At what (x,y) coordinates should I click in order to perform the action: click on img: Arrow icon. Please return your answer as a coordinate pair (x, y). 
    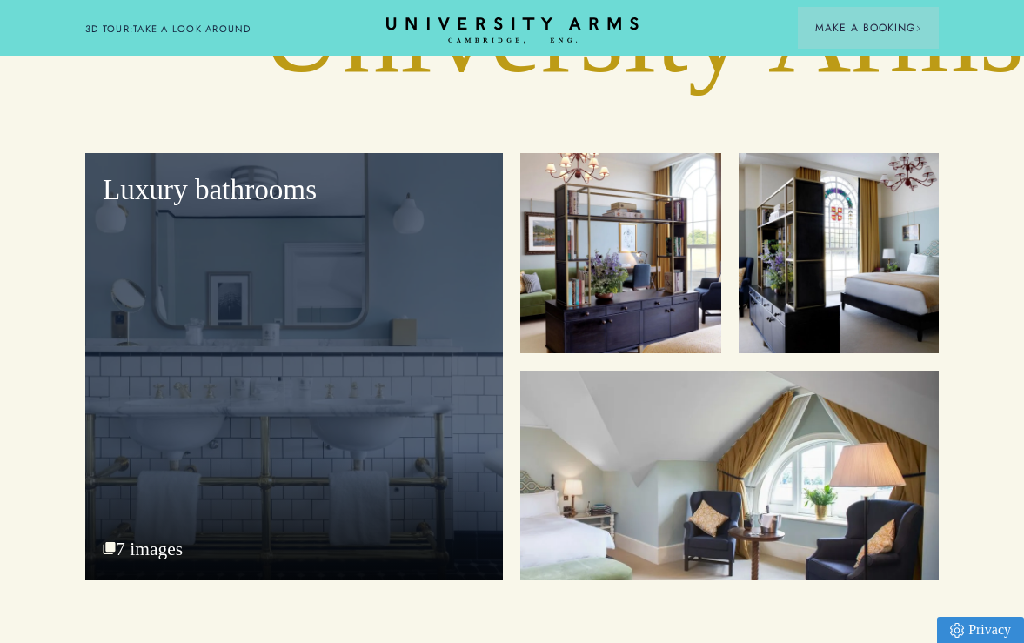
    Looking at the image, I should click on (918, 28).